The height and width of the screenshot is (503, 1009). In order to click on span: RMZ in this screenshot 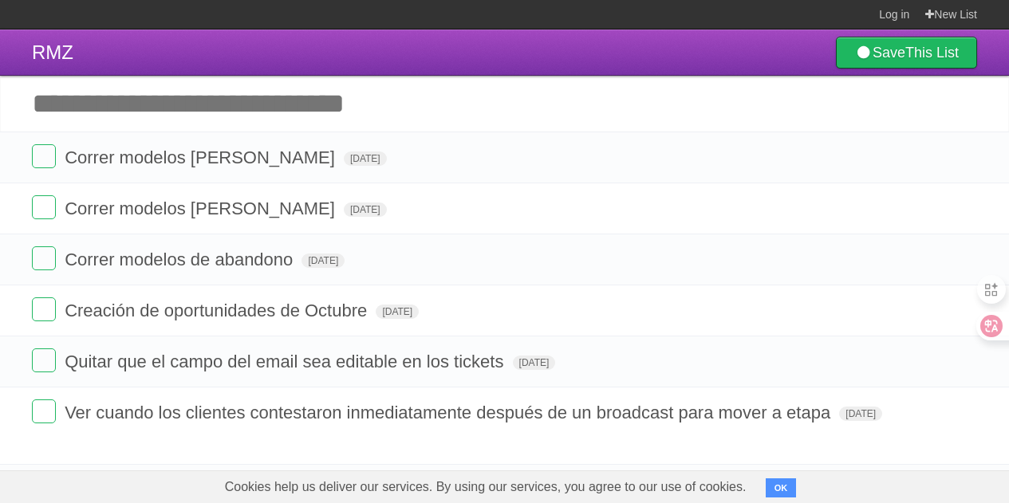, I will do `click(53, 52)`.